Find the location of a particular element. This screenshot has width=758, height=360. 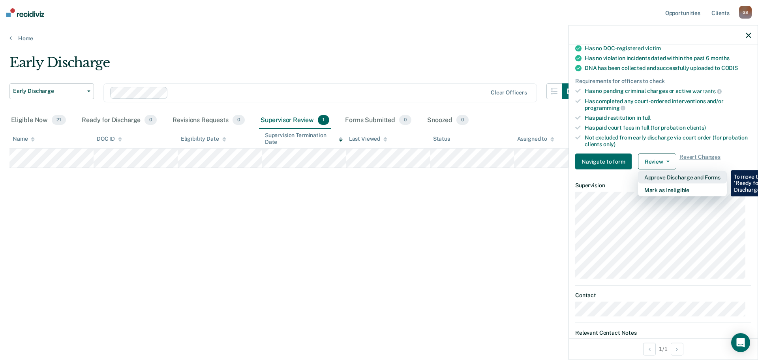

div: Has paid restitution in is located at coordinates (668, 118).